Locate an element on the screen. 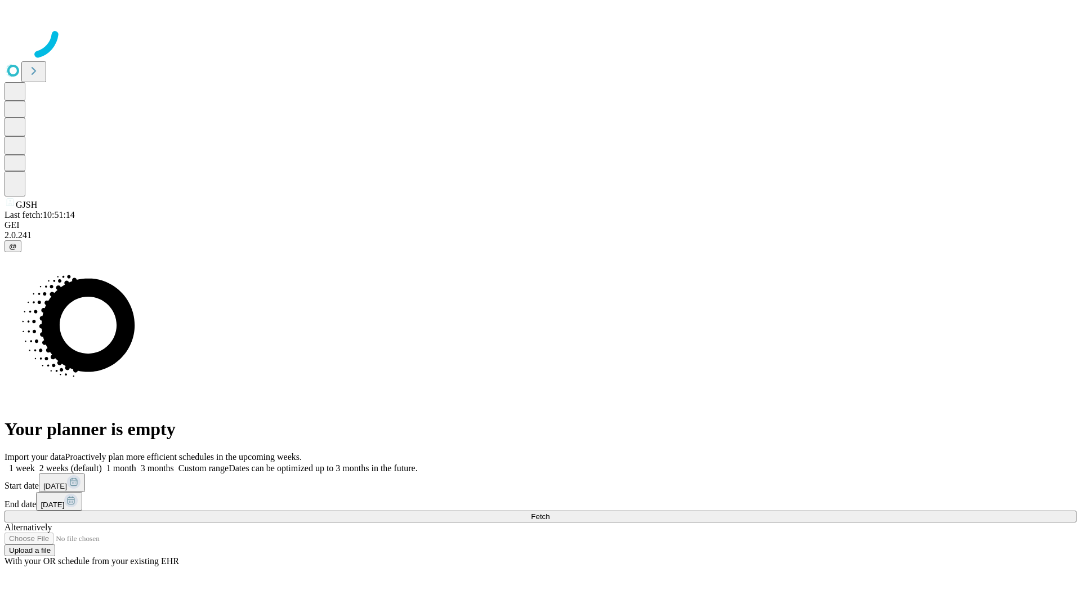  span: Import your data is located at coordinates (35, 457).